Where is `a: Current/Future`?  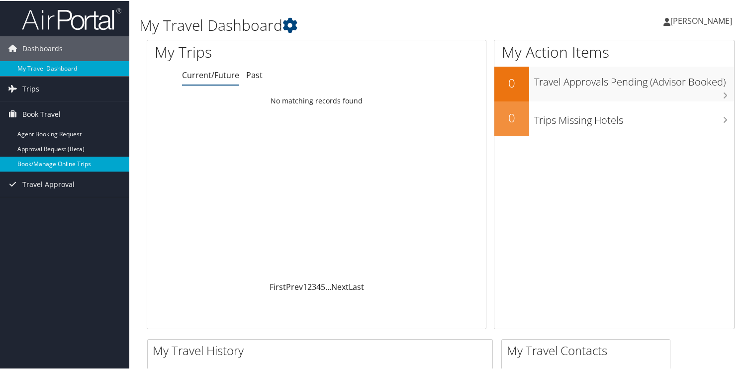 a: Current/Future is located at coordinates (210, 74).